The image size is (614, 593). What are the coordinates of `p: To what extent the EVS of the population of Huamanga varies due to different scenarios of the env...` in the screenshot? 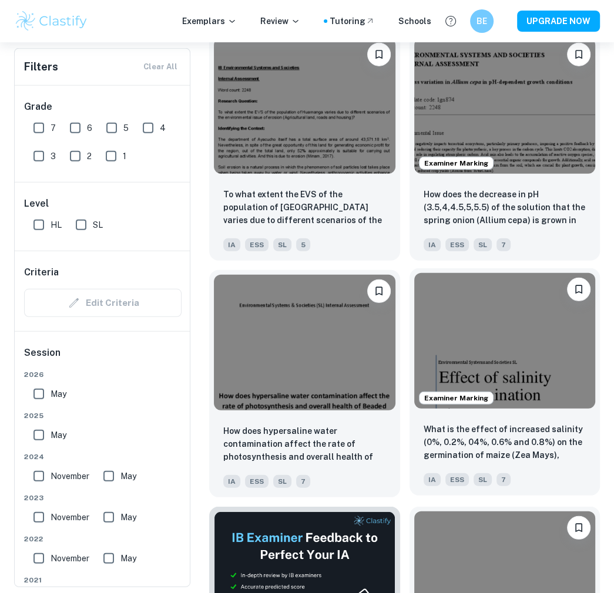 It's located at (304, 208).